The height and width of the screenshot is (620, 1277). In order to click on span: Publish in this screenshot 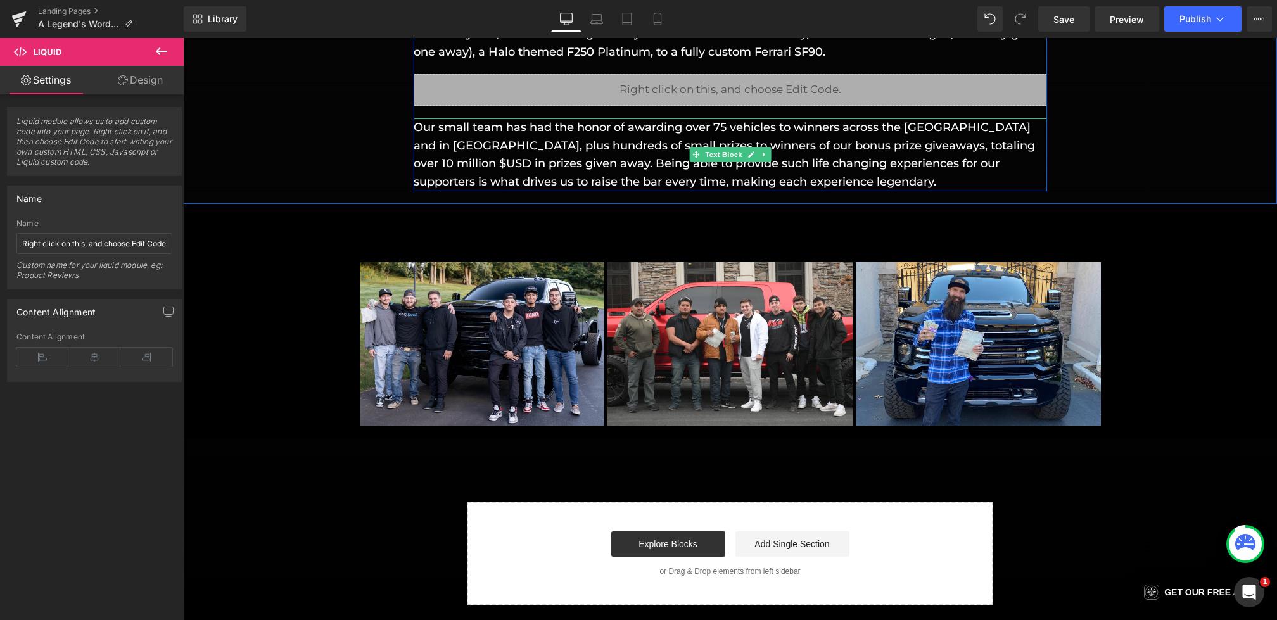, I will do `click(1196, 19)`.